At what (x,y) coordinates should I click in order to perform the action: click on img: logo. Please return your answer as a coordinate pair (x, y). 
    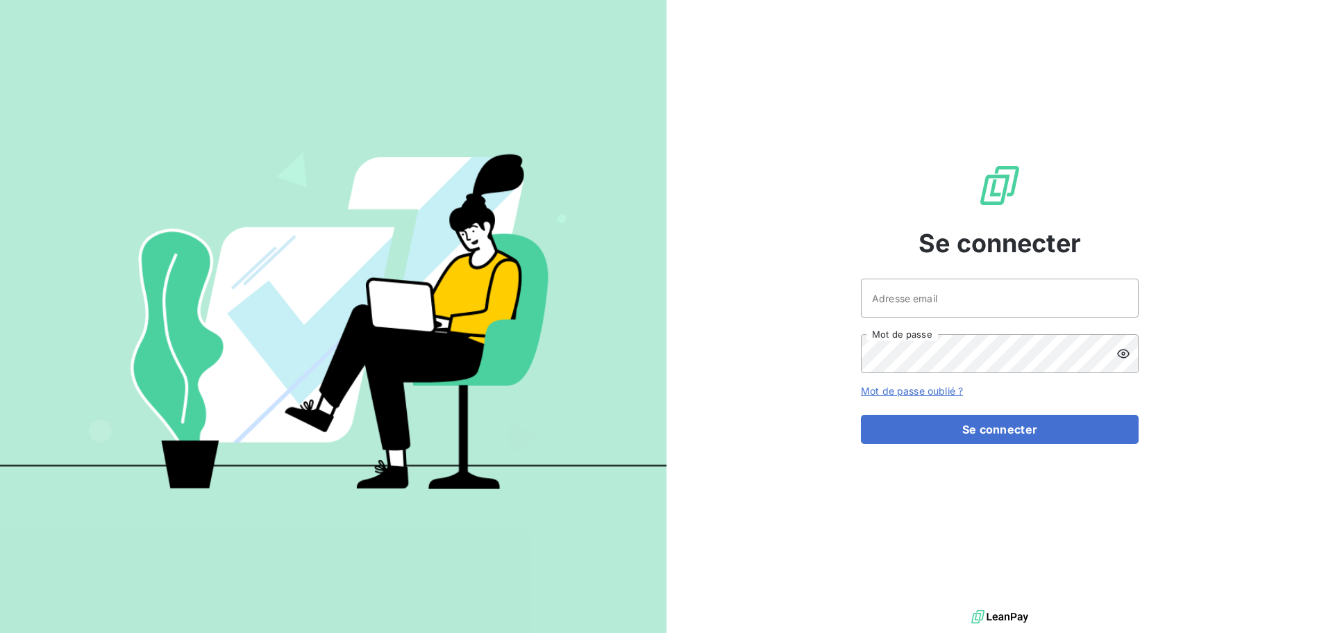
    Looking at the image, I should click on (1000, 617).